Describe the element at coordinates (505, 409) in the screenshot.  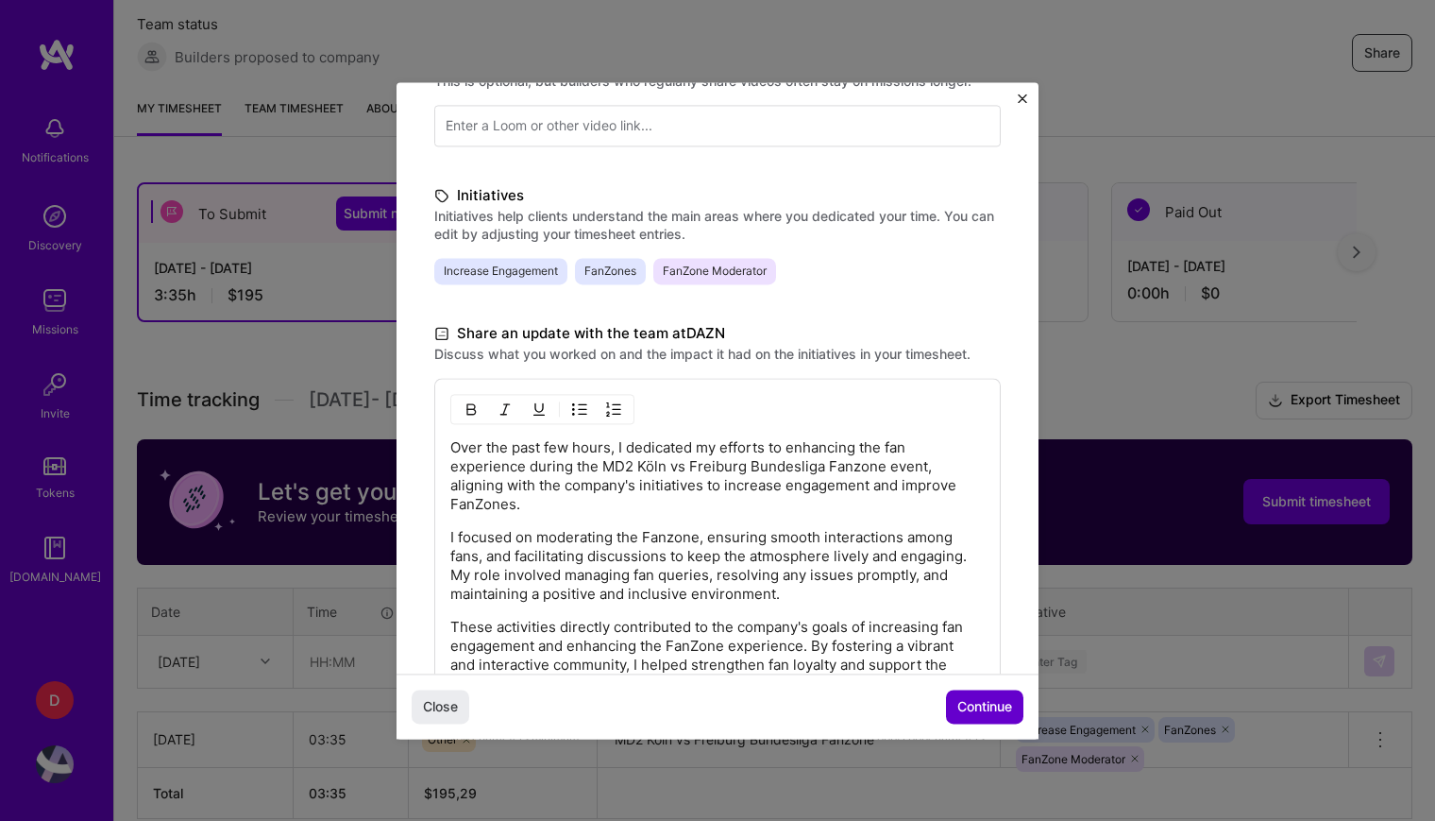
I see `img: Italic` at that location.